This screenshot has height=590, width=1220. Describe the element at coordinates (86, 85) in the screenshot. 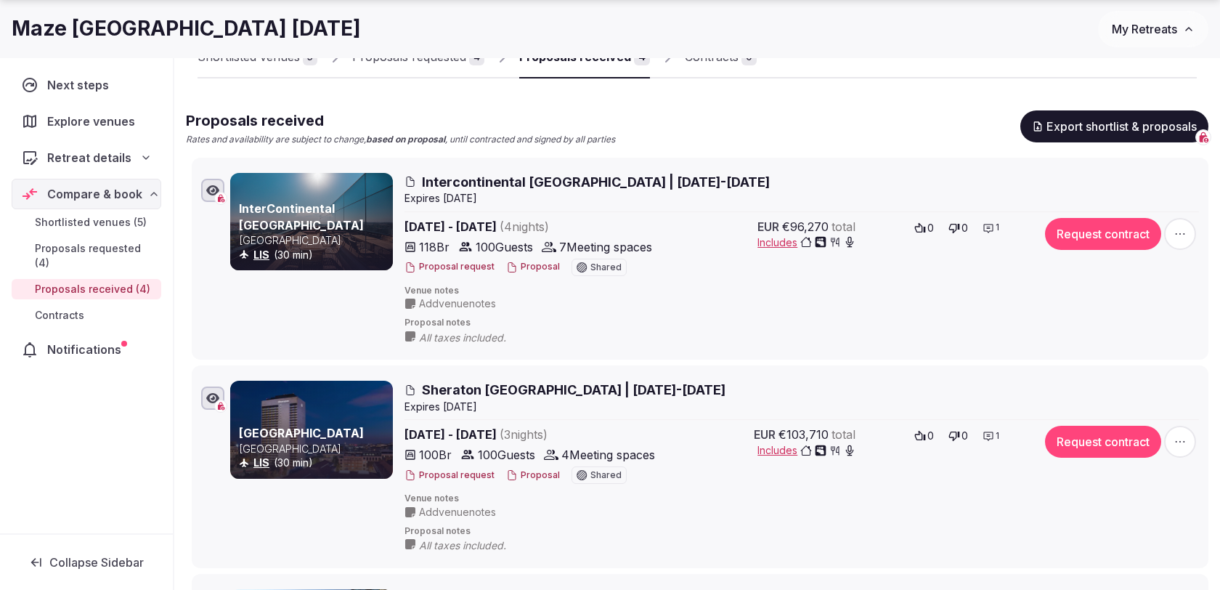

I see `a: Next steps` at that location.